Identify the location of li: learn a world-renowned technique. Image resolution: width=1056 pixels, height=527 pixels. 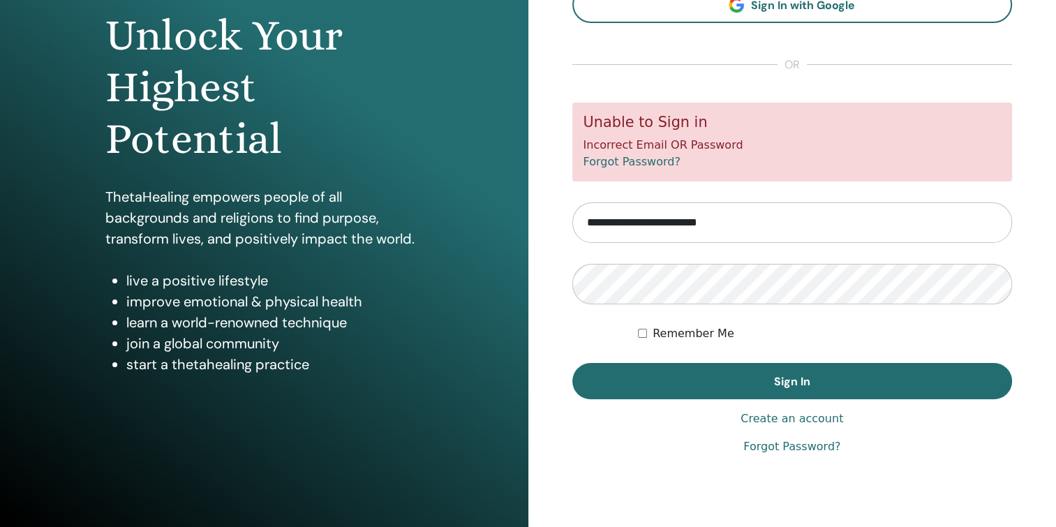
(274, 322).